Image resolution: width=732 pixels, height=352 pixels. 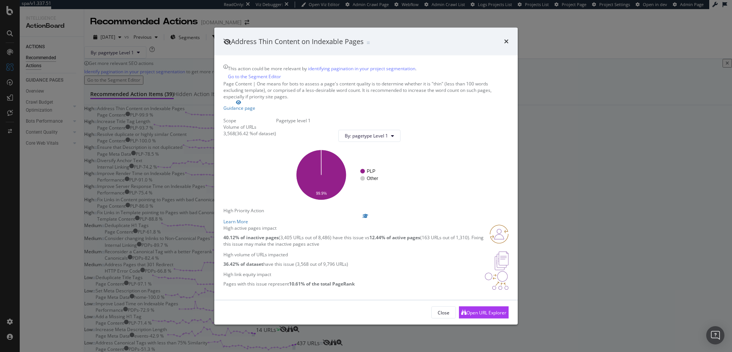 I want to click on div: Pagetype level 1, so click(x=342, y=120).